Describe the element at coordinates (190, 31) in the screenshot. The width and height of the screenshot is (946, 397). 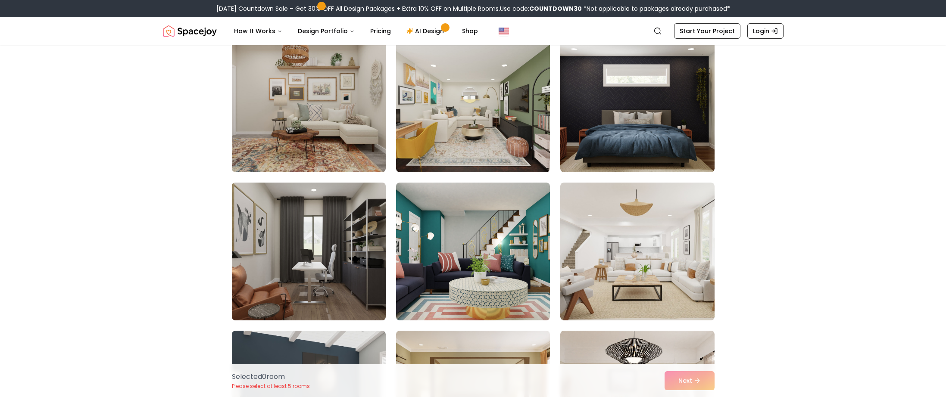
I see `a: Spacejoy` at that location.